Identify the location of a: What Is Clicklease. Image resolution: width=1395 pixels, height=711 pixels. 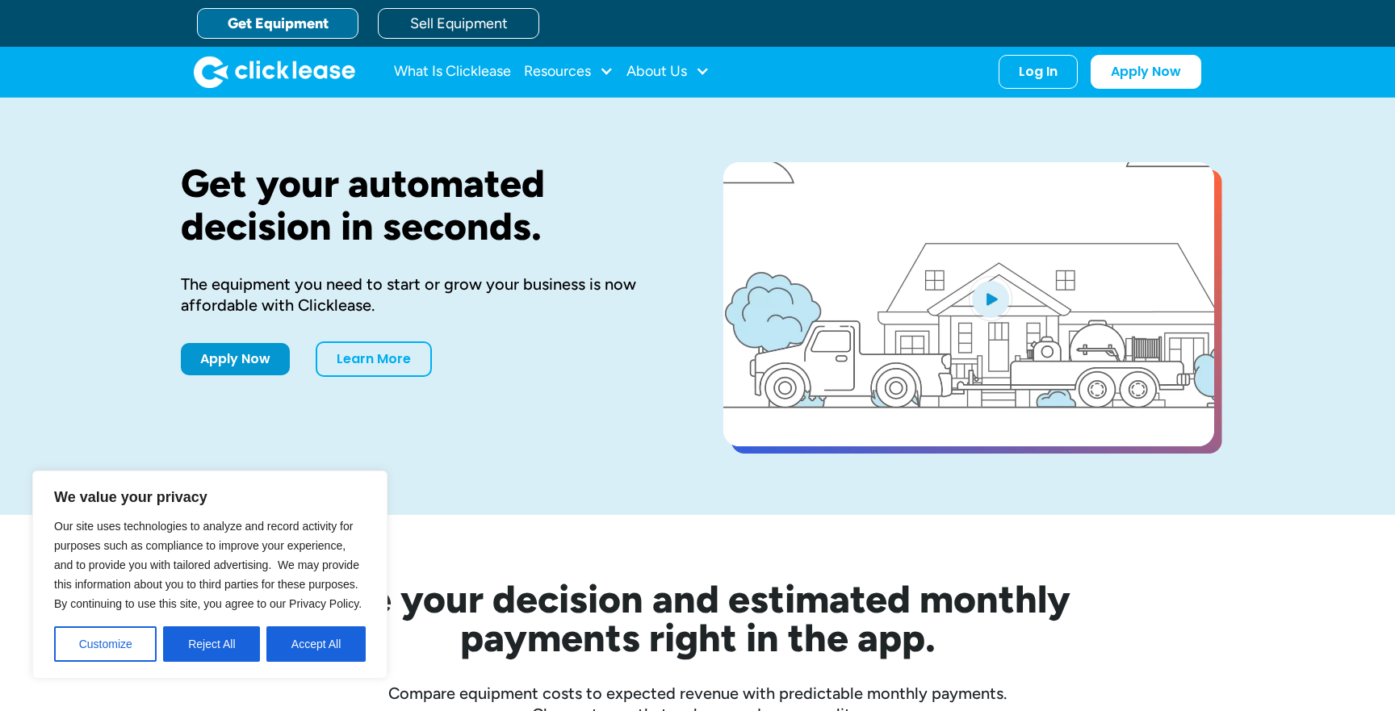
(452, 72).